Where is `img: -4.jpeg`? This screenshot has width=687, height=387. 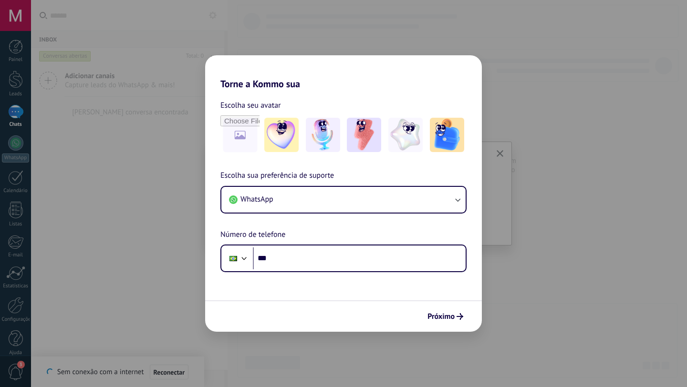 img: -4.jpeg is located at coordinates (405, 135).